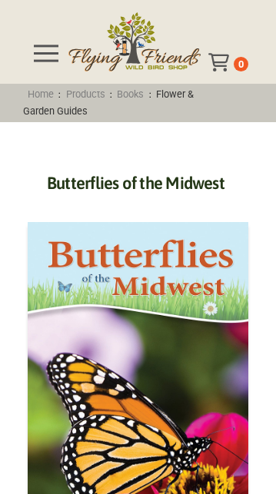 The width and height of the screenshot is (276, 494). What do you see at coordinates (41, 94) in the screenshot?
I see `a: Home` at bounding box center [41, 94].